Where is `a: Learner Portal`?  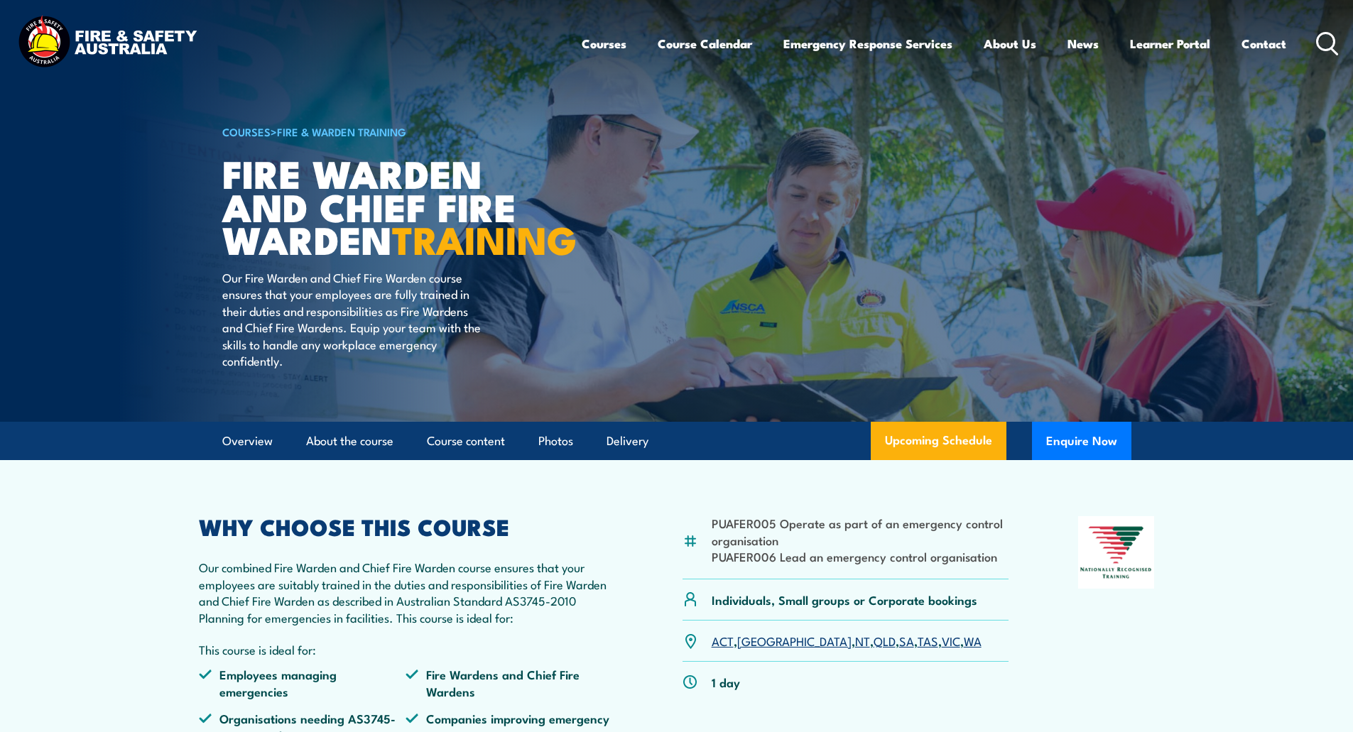 a: Learner Portal is located at coordinates (1170, 43).